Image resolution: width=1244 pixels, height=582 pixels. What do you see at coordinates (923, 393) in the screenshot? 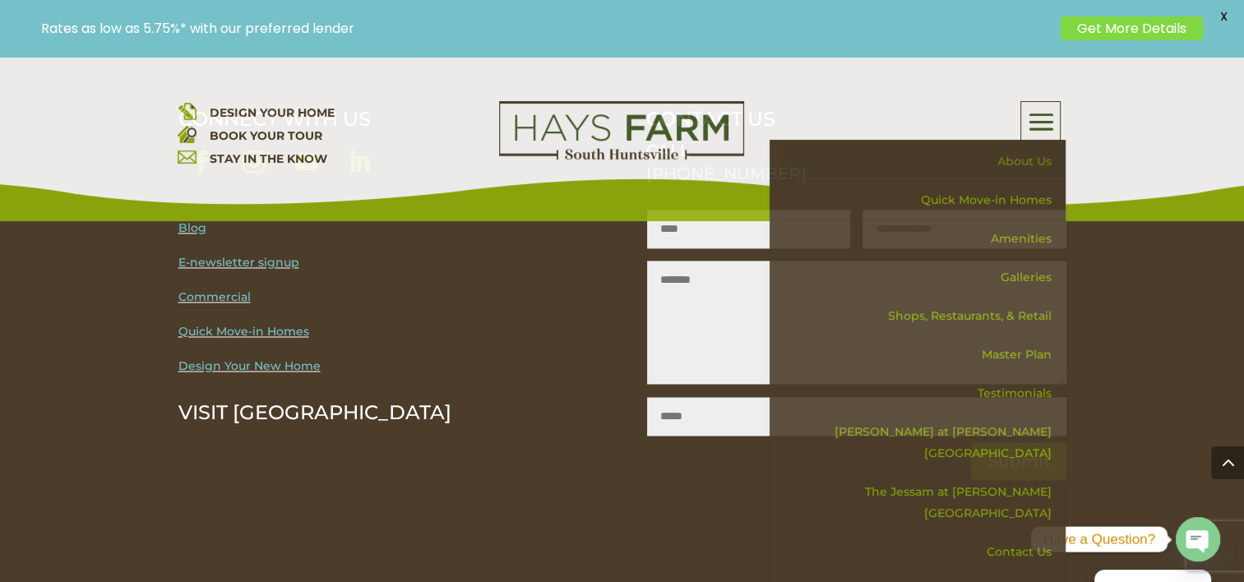
I see `a: Testimonials` at bounding box center [923, 393].